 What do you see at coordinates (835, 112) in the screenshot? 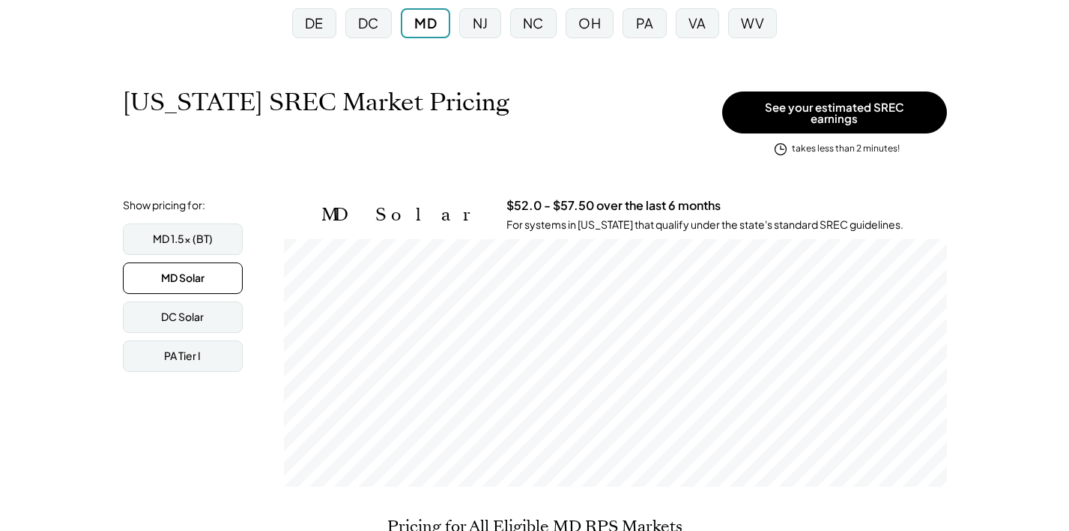
I see `button: See your estimated SREC earnings` at bounding box center [835, 112].